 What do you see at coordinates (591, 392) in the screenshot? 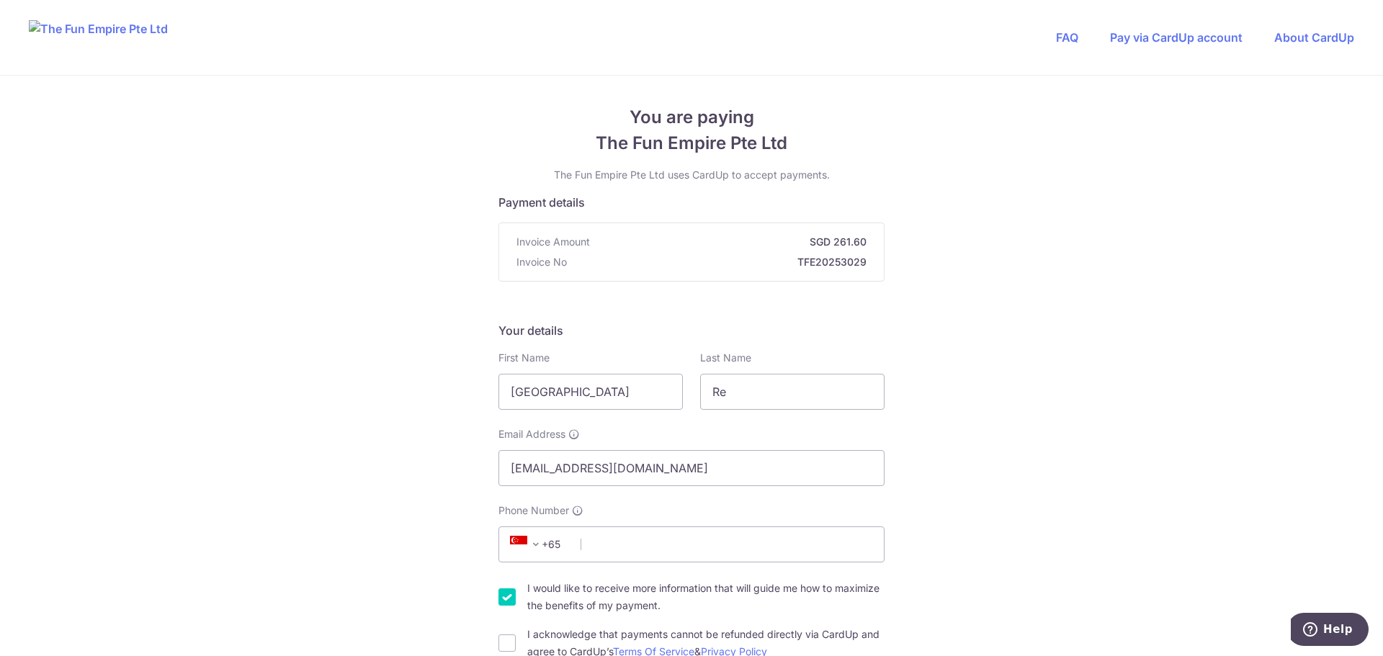
I see `input: First name` at bounding box center [591, 392].